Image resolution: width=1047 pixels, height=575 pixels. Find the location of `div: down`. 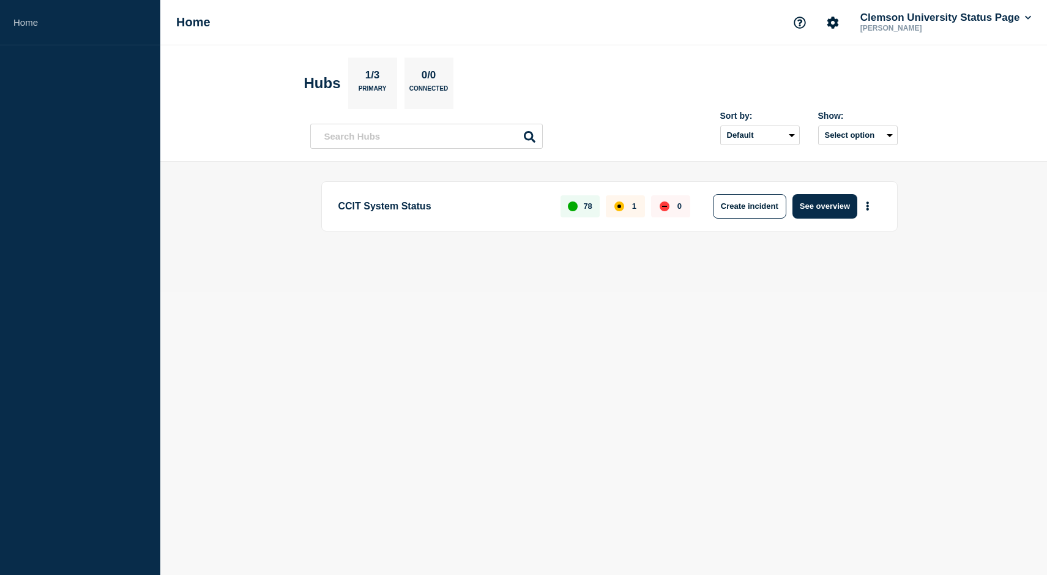

div: down is located at coordinates (665, 206).